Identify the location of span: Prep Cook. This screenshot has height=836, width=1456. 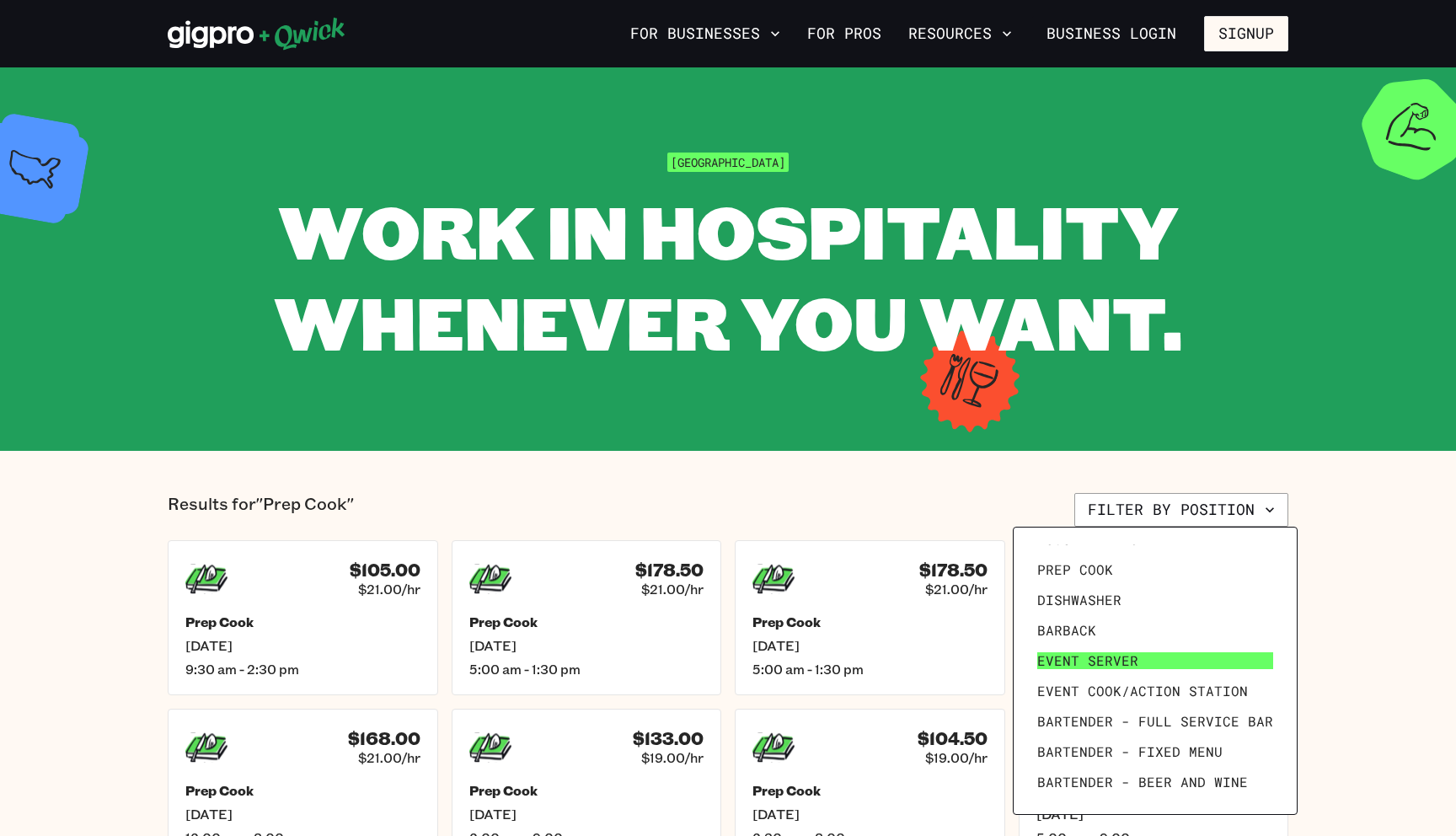
(1076, 570).